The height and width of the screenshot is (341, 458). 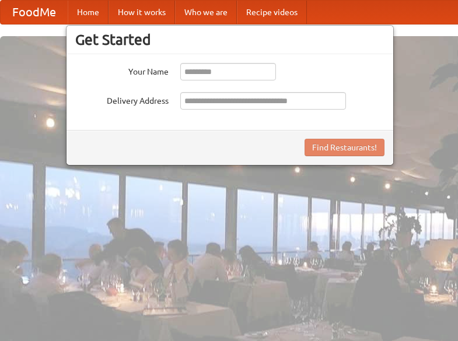 I want to click on a: Recipe videos, so click(x=272, y=12).